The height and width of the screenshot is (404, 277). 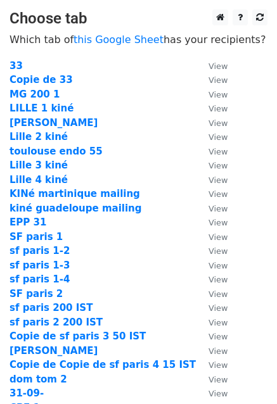 What do you see at coordinates (39, 265) in the screenshot?
I see `a: sf paris 1-3` at bounding box center [39, 265].